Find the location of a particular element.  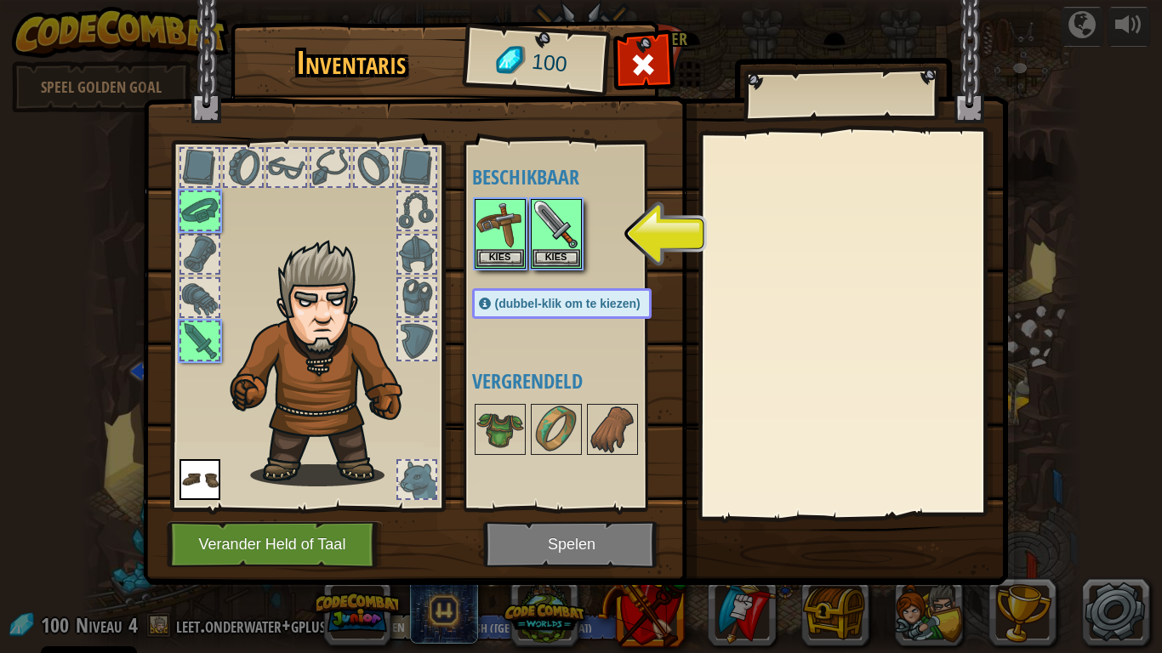

h4: Beschikbaar is located at coordinates (578, 177).